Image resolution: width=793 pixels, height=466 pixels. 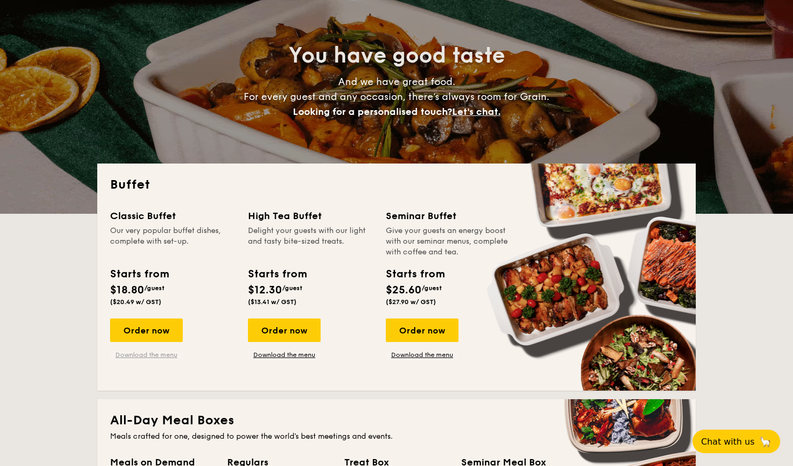 I want to click on div: High Tea Buffet, so click(x=310, y=216).